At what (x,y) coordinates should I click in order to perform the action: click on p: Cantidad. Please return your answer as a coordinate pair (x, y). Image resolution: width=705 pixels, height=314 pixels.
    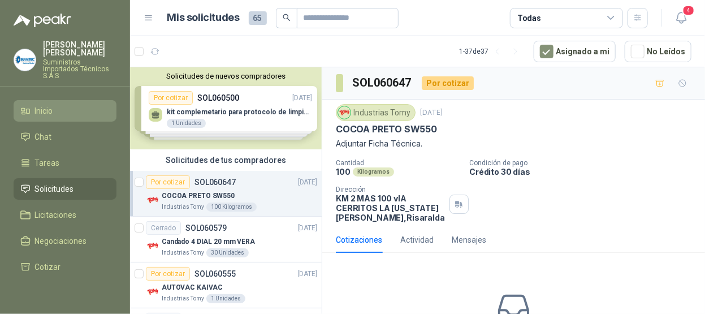
    Looking at the image, I should click on (398, 163).